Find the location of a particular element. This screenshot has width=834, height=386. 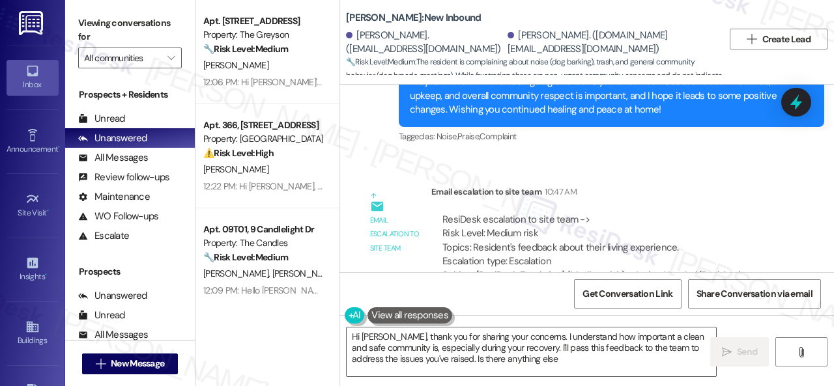

div: Property: The Greyson is located at coordinates (263, 35).